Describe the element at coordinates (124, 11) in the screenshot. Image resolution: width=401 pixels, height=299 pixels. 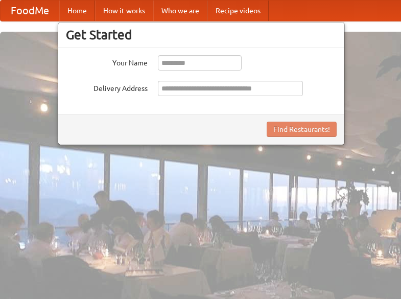
I see `a: How it works` at that location.